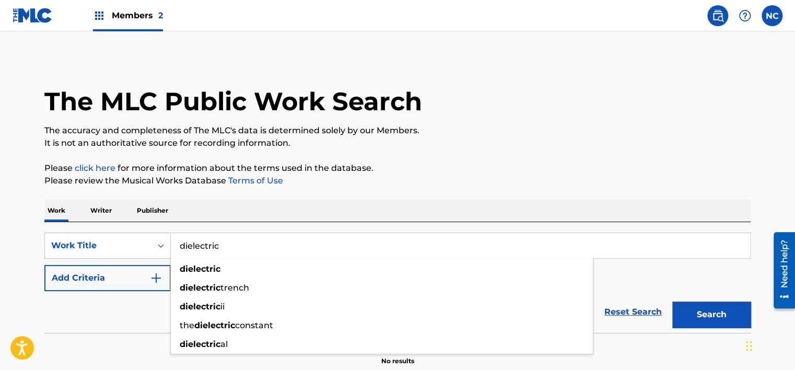 This screenshot has height=370, width=795. Describe the element at coordinates (398, 168) in the screenshot. I see `p: Please for more information about the terms used in the database.` at that location.